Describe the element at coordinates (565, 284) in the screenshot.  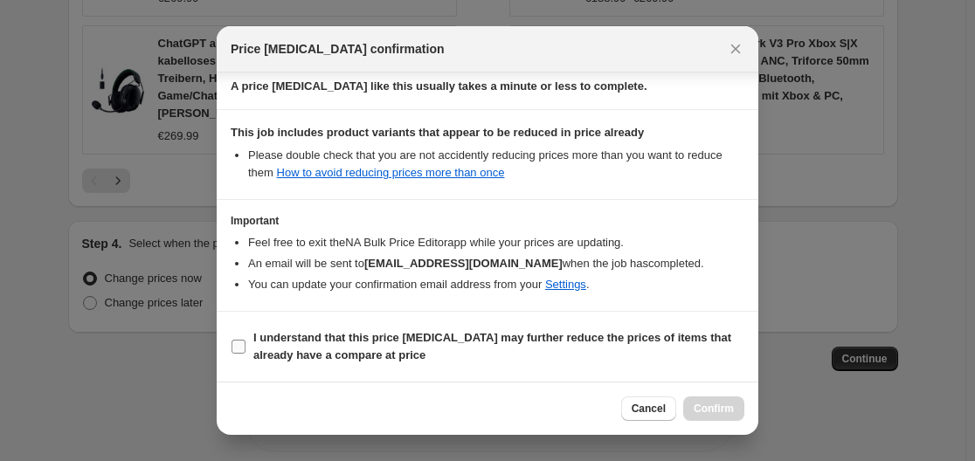
I see `a: Settings` at that location.